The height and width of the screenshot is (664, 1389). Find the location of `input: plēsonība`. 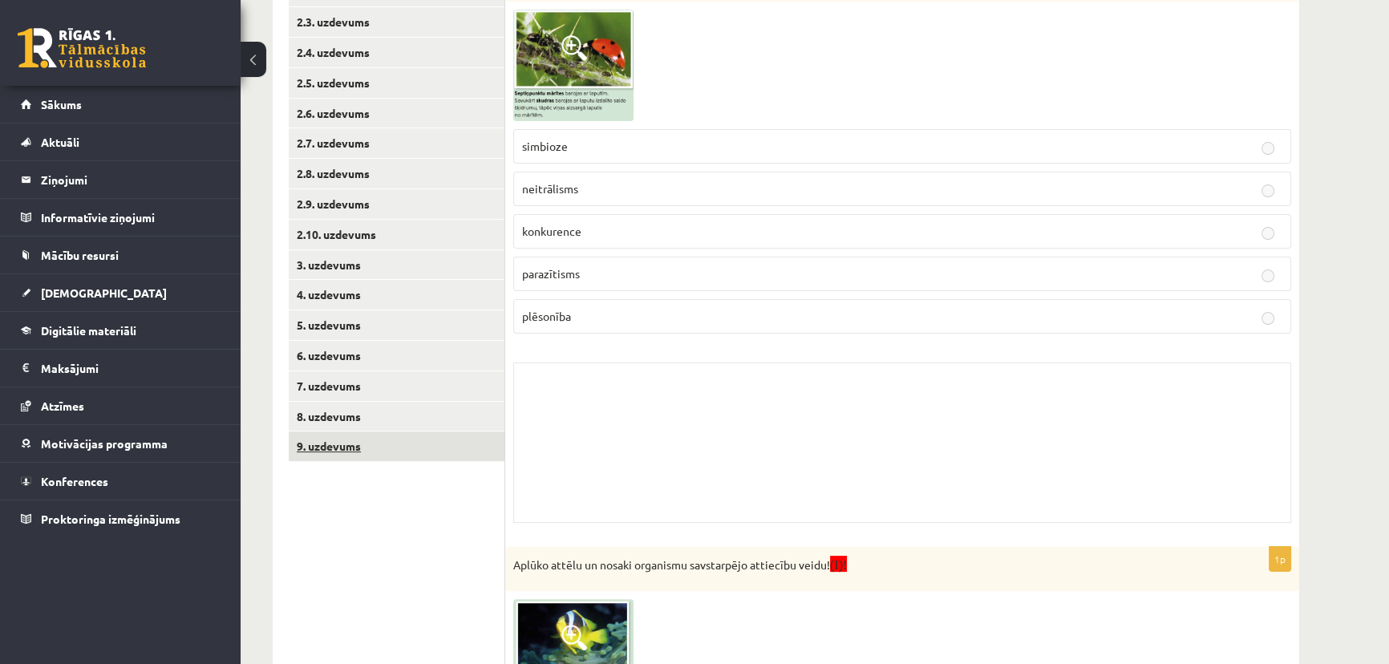

input: plēsonība is located at coordinates (1268, 318).